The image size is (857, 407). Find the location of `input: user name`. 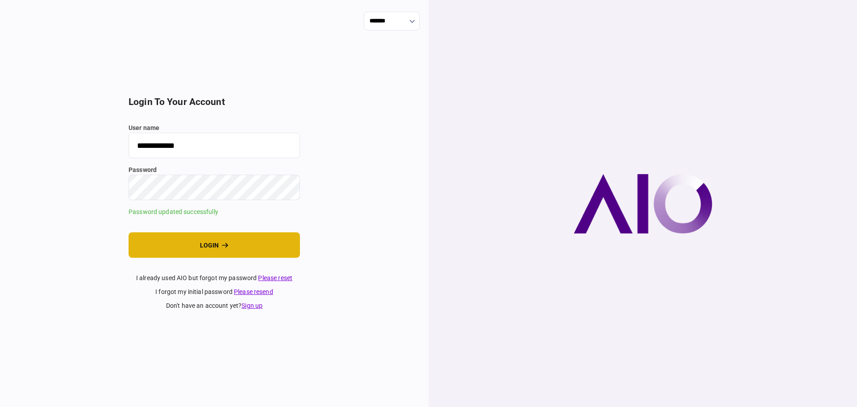

input: user name is located at coordinates (214, 145).